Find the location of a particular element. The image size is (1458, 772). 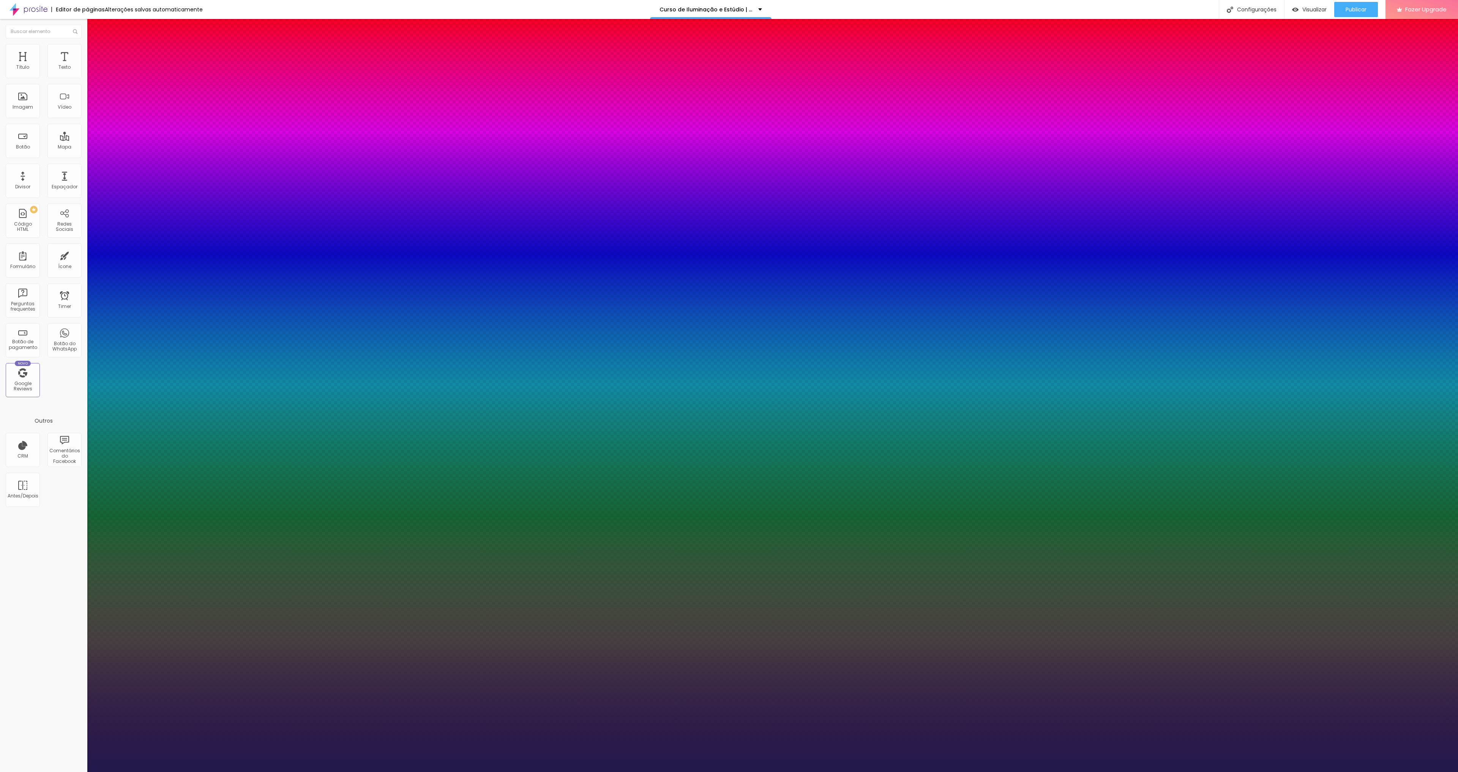

button: Visualizar is located at coordinates (1309, 9).